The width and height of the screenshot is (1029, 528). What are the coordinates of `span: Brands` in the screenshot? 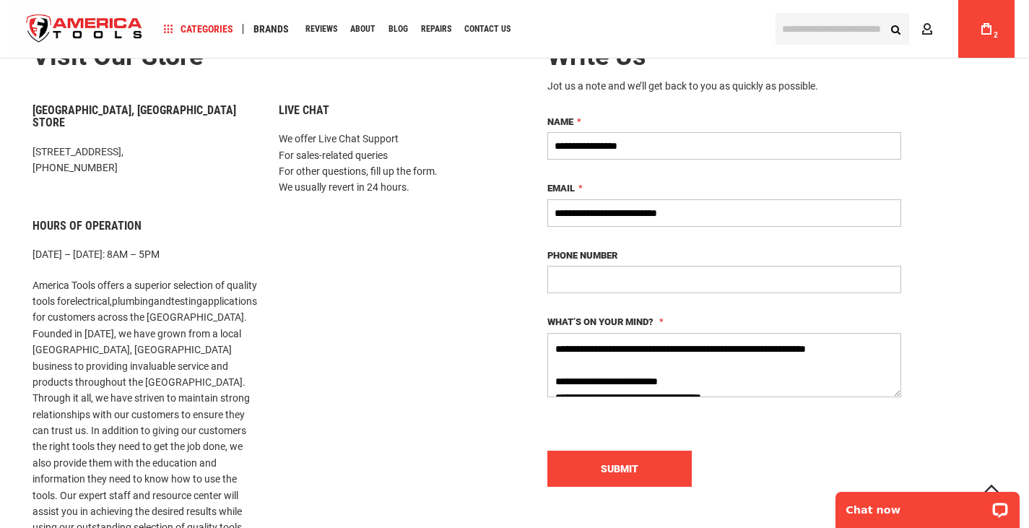 It's located at (271, 29).